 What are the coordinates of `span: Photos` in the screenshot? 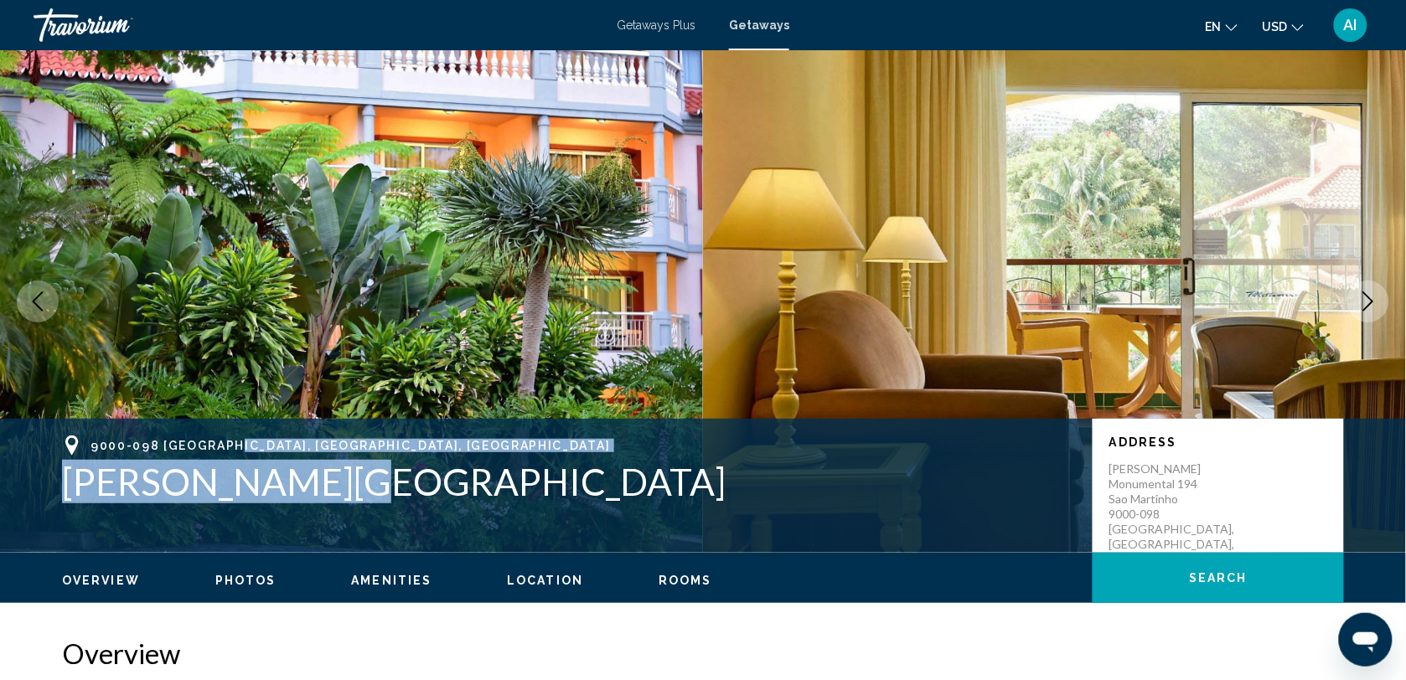 It's located at (245, 581).